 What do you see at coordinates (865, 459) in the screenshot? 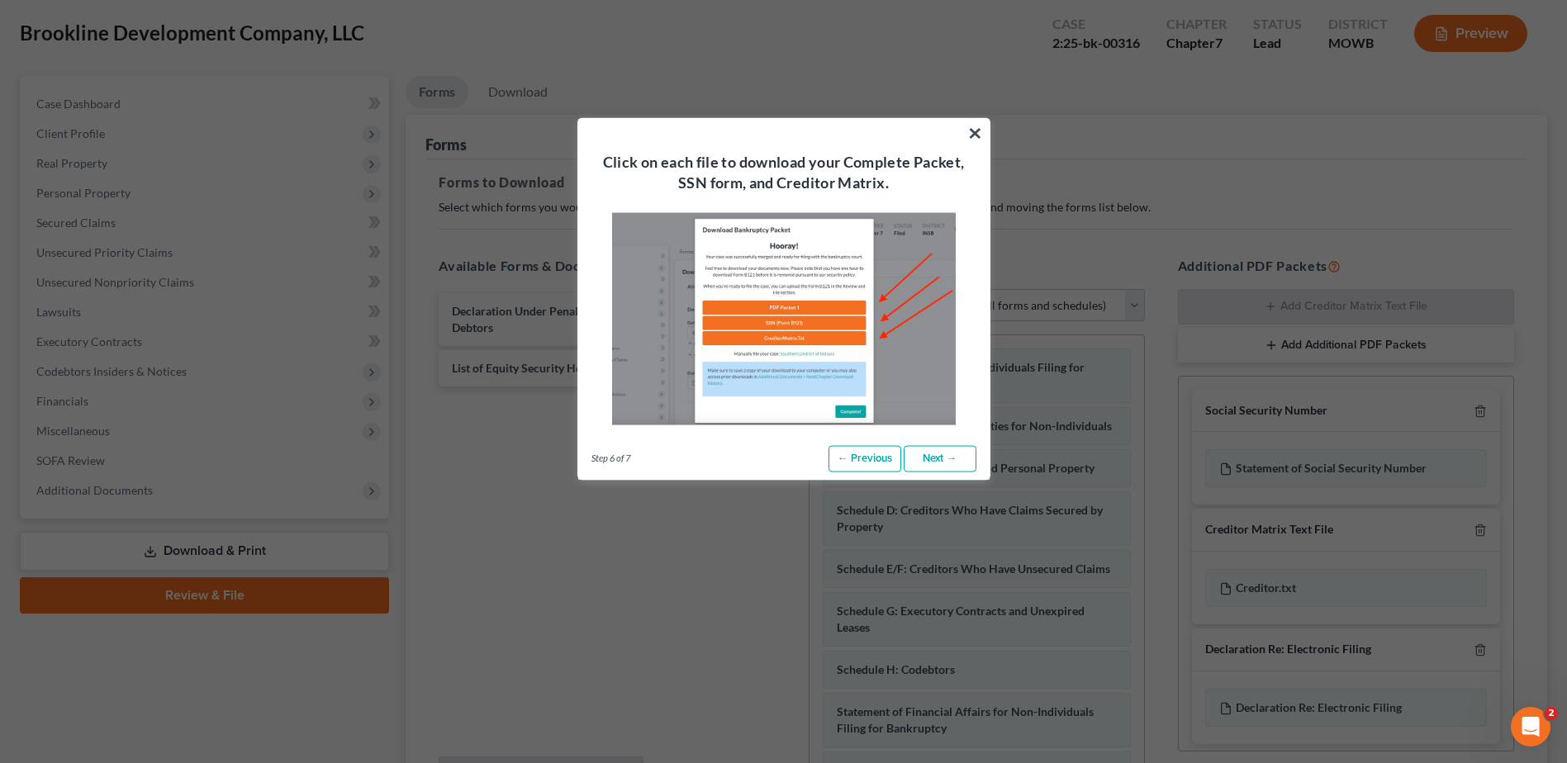
I see `a: ← Previous` at bounding box center [865, 459].